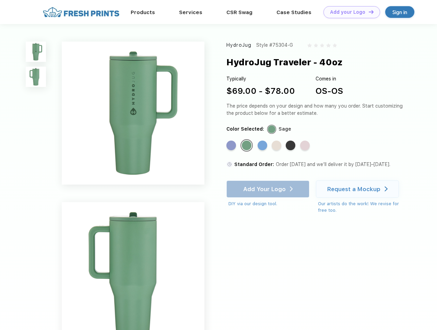 This screenshot has width=437, height=330. I want to click on div: Black, so click(291, 145).